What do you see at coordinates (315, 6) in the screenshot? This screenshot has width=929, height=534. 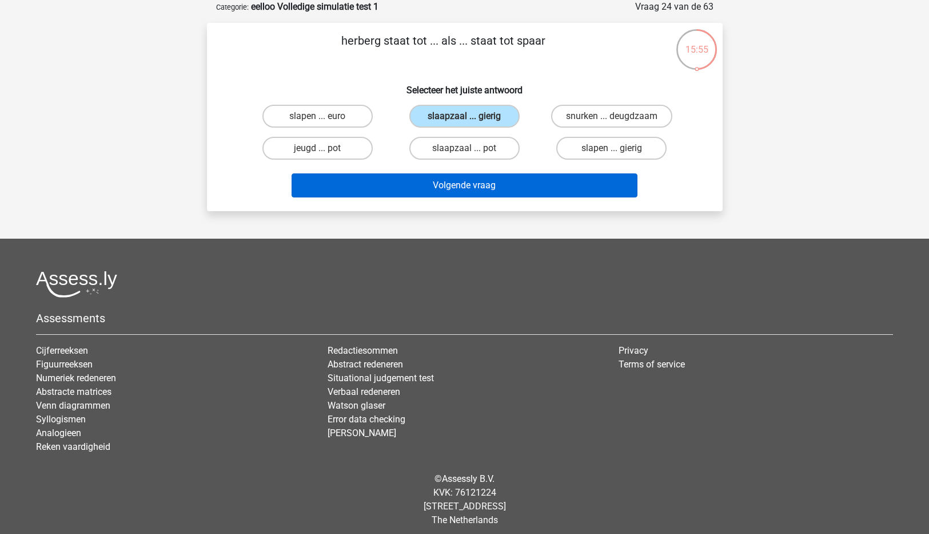 I see `strong: eelloo Volledige simulatie test 1` at bounding box center [315, 6].